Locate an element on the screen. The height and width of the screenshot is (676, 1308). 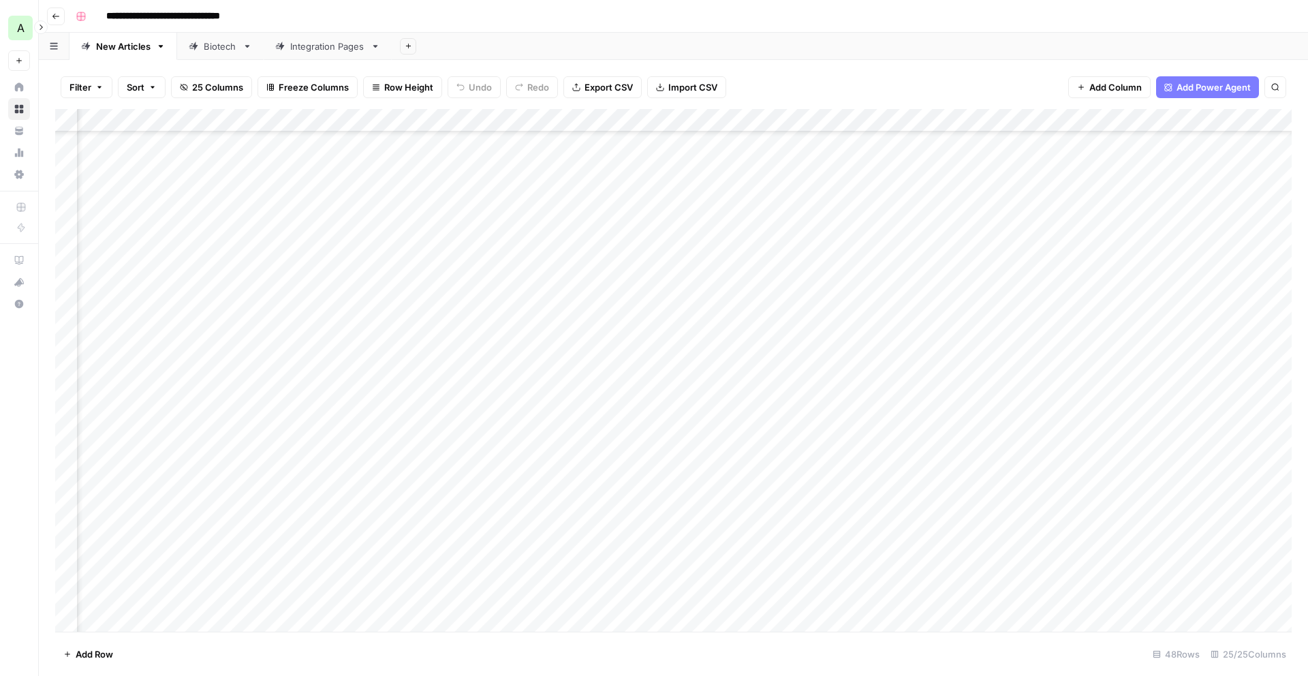
span: Filter is located at coordinates (80, 87).